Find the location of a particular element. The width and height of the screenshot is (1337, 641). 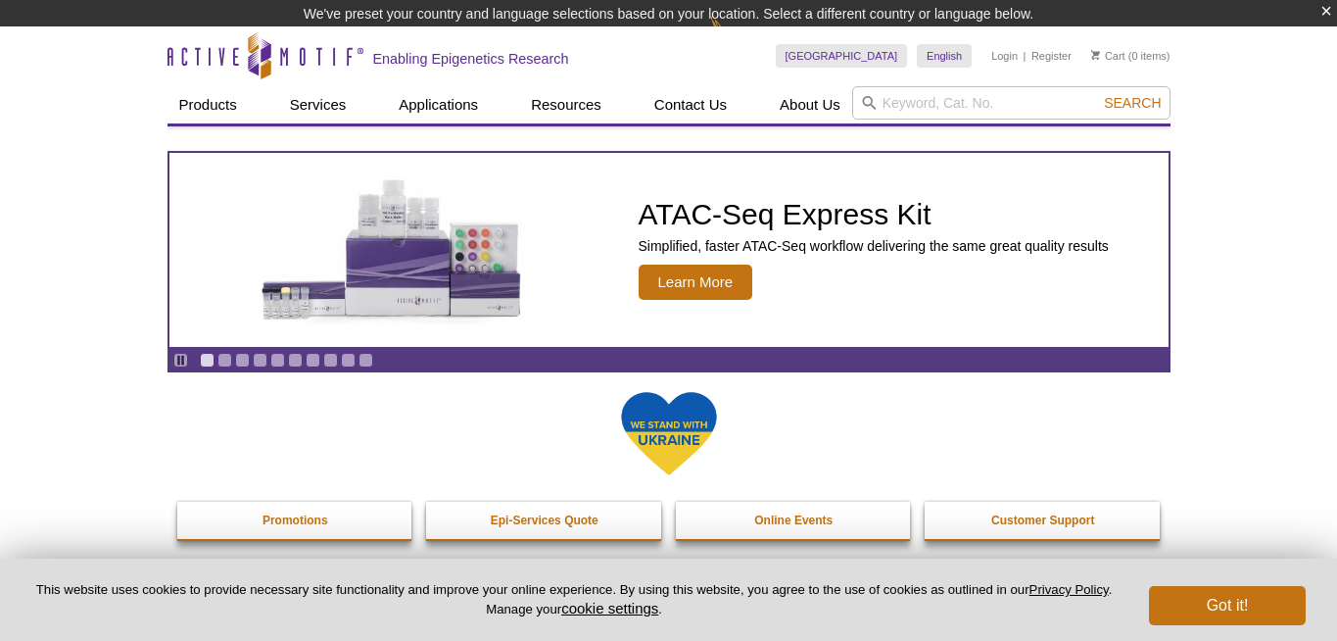

a: Customer Support is located at coordinates (1043, 520).